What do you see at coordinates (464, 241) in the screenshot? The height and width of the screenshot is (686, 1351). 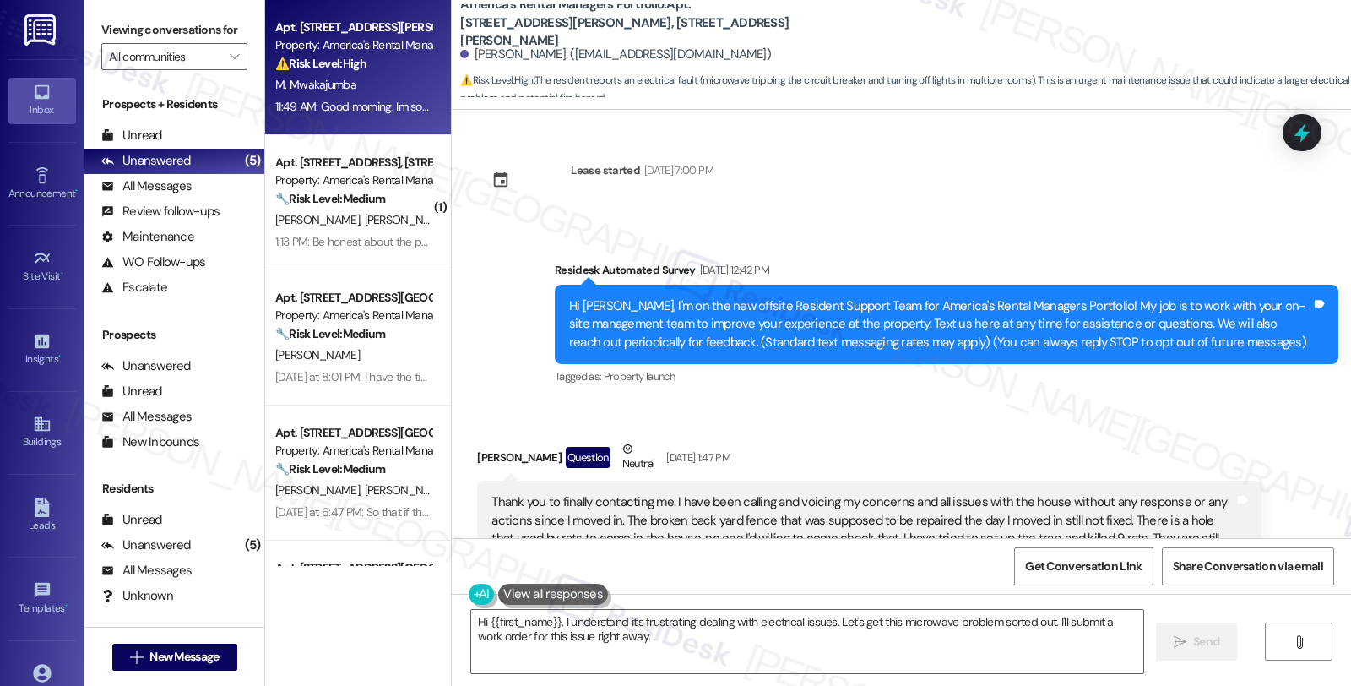 I see `div: 1:13 PM: Be honest about the property and what we should expect as tenants.` at bounding box center [464, 241].